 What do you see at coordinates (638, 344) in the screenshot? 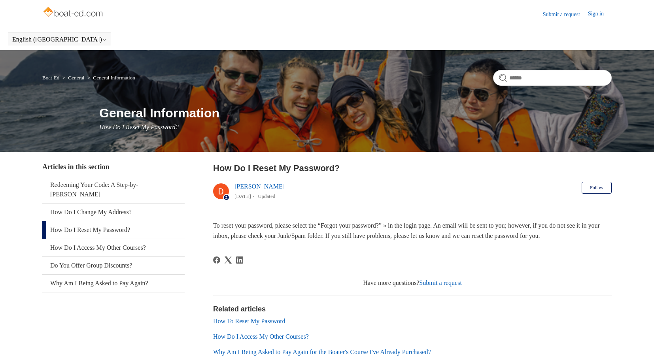
I see `div: Live chat` at bounding box center [638, 344].